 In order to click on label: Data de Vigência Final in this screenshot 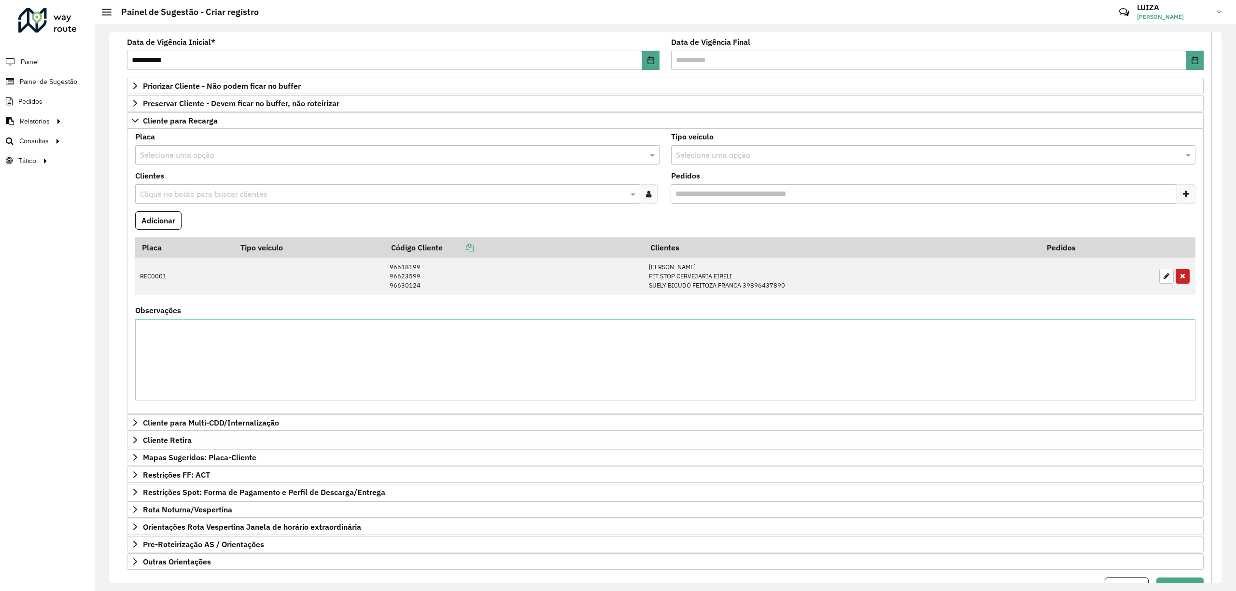, I will do `click(711, 42)`.